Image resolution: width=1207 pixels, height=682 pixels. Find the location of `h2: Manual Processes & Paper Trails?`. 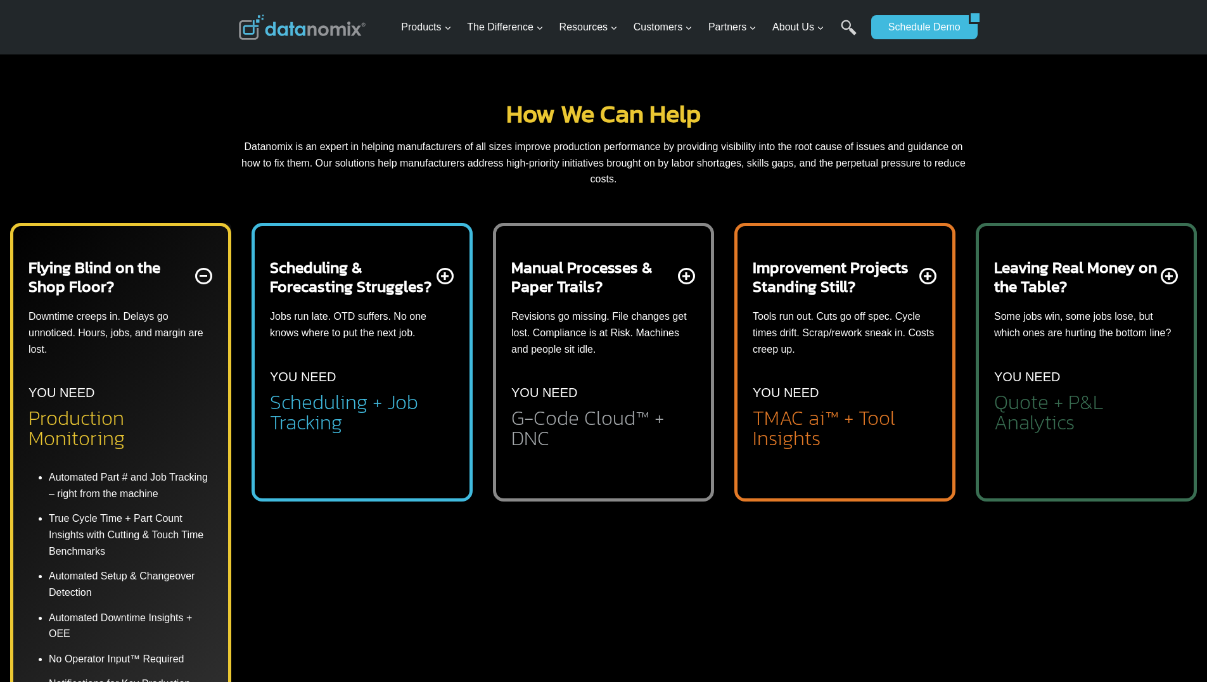

h2: Manual Processes & Paper Trails? is located at coordinates (593, 277).